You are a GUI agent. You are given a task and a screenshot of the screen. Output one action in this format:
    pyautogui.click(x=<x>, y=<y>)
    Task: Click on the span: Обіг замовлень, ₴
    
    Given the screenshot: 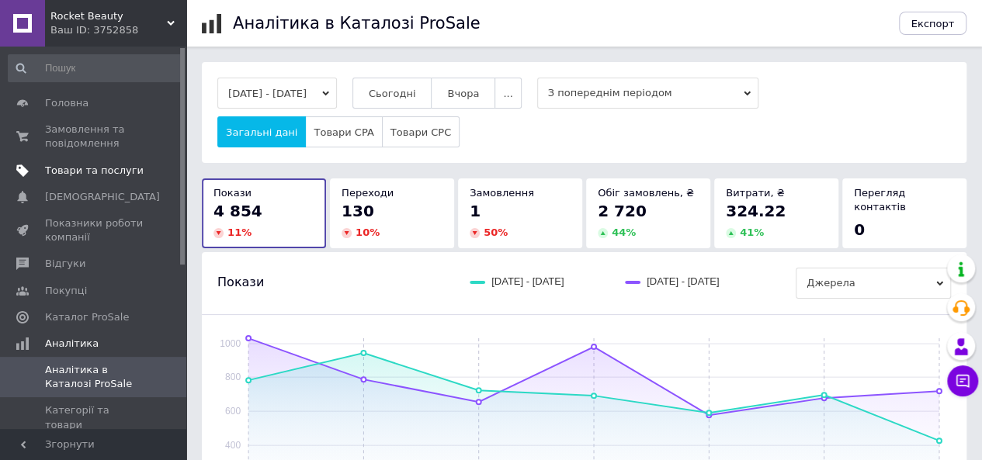 What is the action you would take?
    pyautogui.click(x=646, y=192)
    